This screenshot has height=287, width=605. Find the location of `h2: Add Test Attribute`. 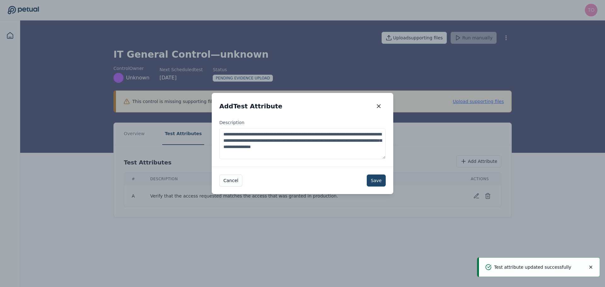

h2: Add Test Attribute is located at coordinates (251, 106).